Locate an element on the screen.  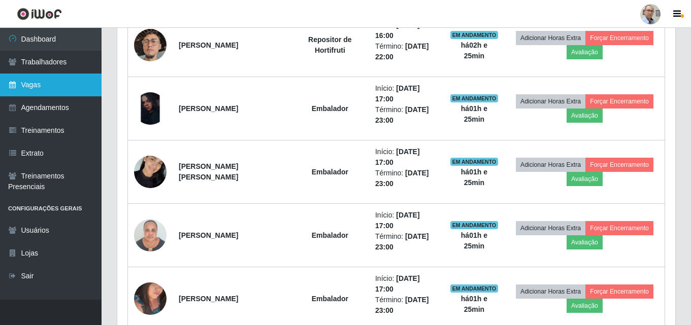
img: 1746300240263.jpeg is located at coordinates (150, 45).